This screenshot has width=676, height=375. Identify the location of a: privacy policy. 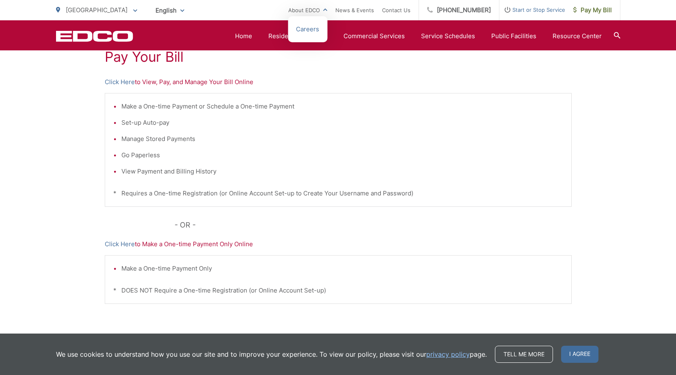
(448, 354).